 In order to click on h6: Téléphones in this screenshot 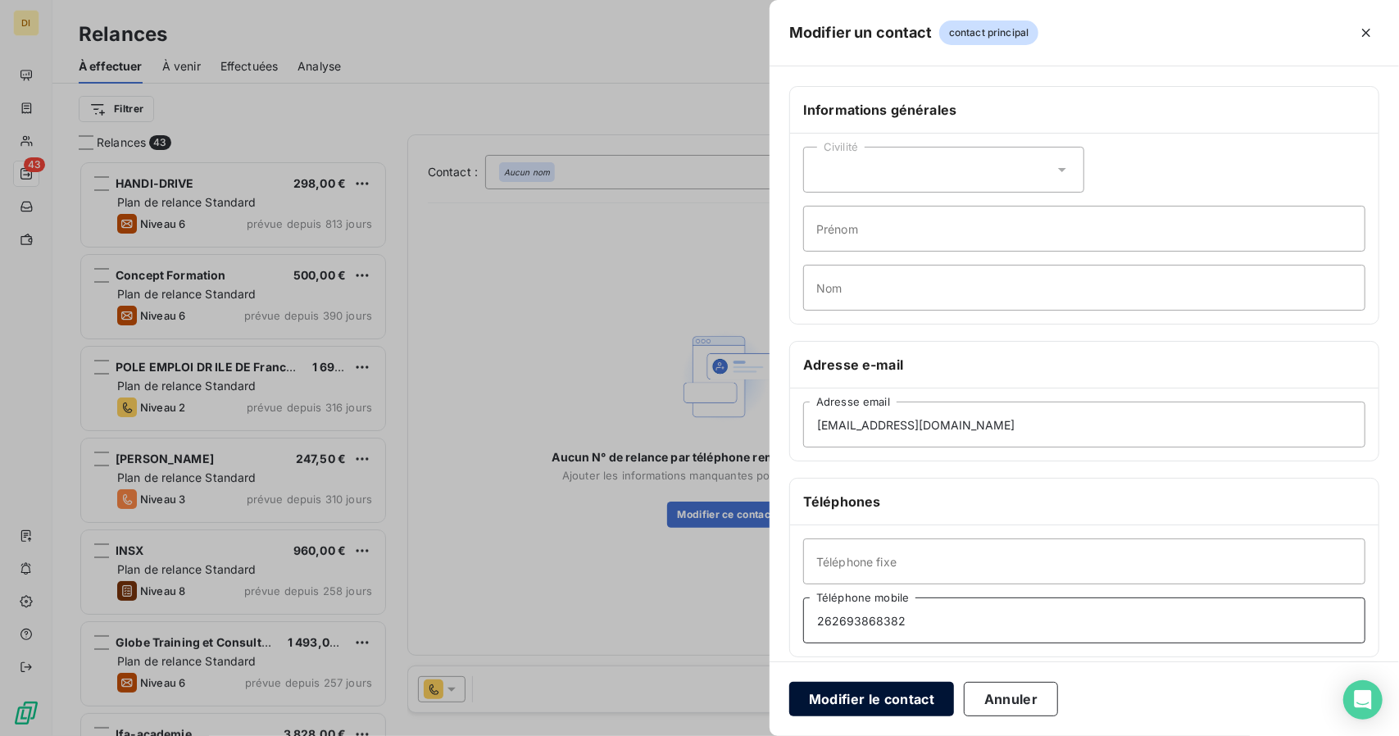, I will do `click(1084, 502)`.